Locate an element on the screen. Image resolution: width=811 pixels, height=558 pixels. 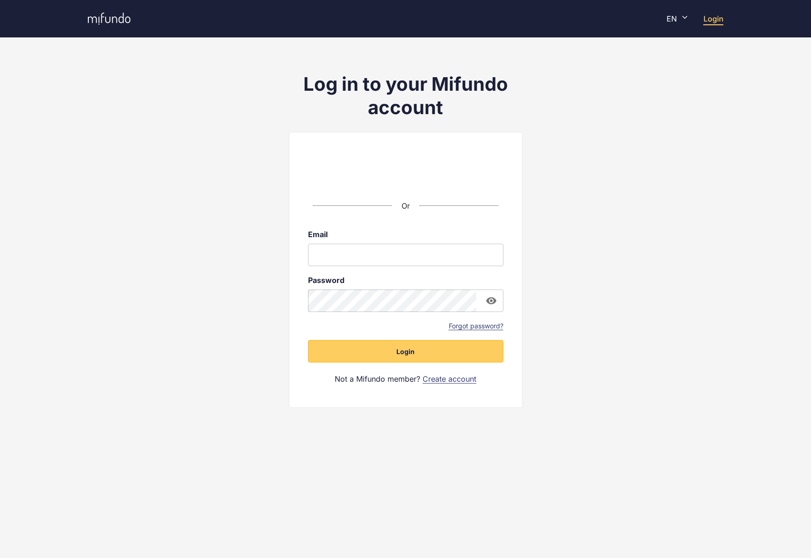
span: Or is located at coordinates (406, 206).